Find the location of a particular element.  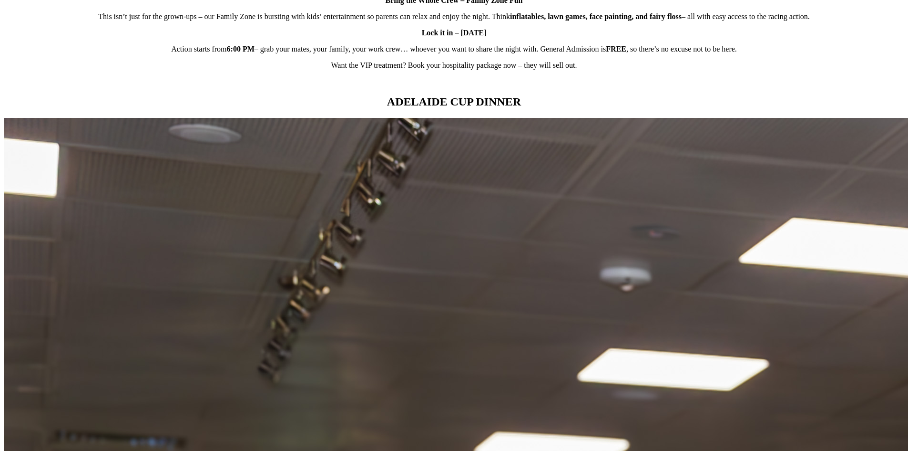

strong: FREE is located at coordinates (616, 49).